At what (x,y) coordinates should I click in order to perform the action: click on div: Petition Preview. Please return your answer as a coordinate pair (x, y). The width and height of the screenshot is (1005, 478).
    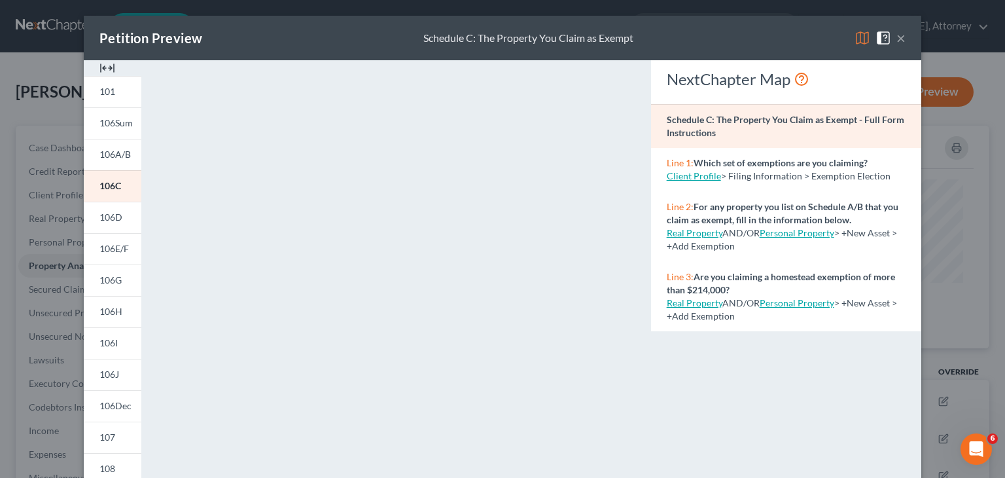
    Looking at the image, I should click on (150, 38).